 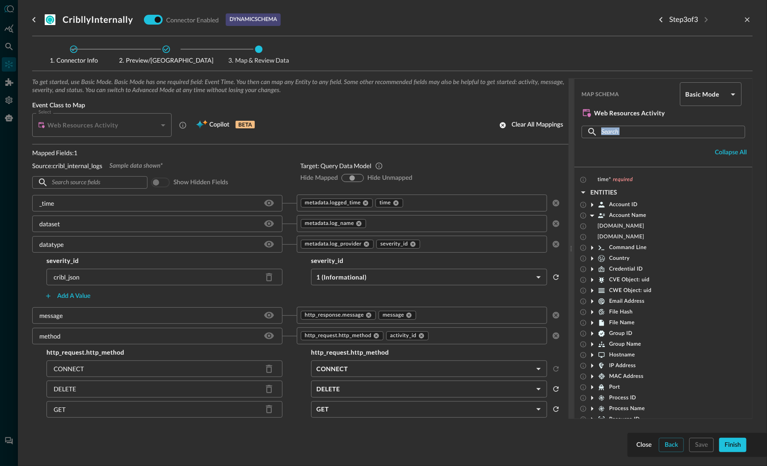 I want to click on span: Map & Review Data, so click(x=259, y=60).